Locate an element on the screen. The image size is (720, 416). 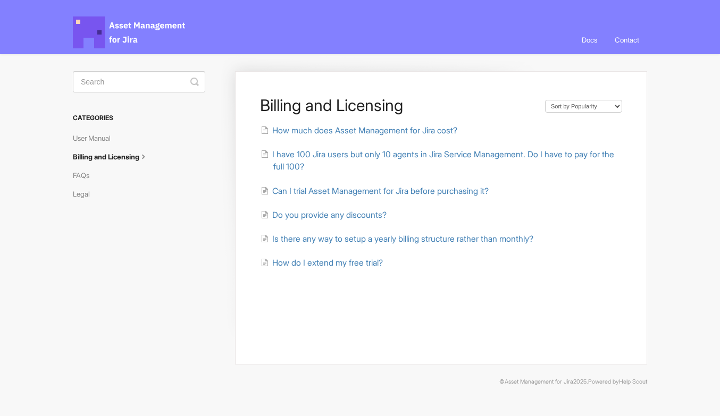
a: Contact is located at coordinates (627, 40).